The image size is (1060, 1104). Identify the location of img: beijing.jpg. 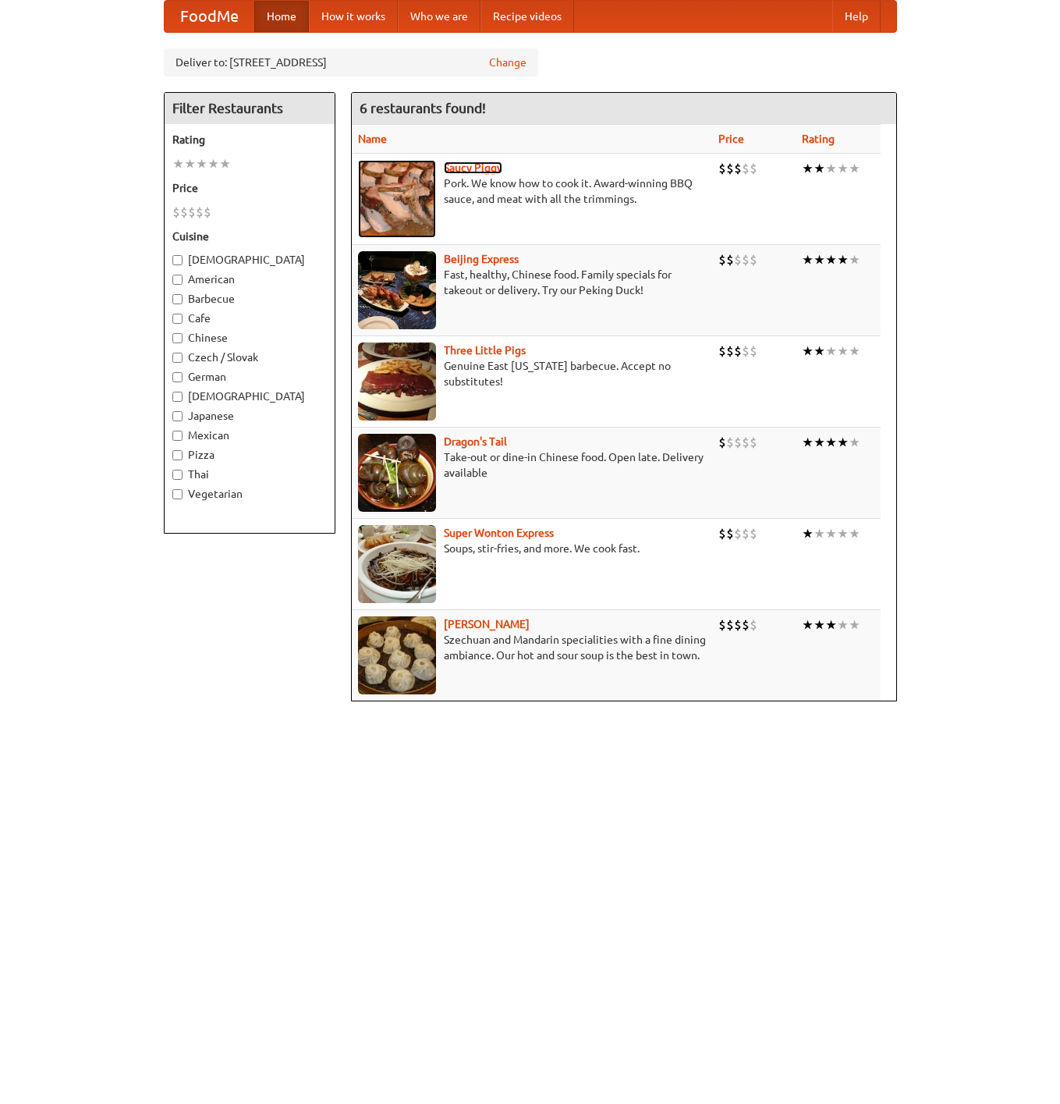
(397, 290).